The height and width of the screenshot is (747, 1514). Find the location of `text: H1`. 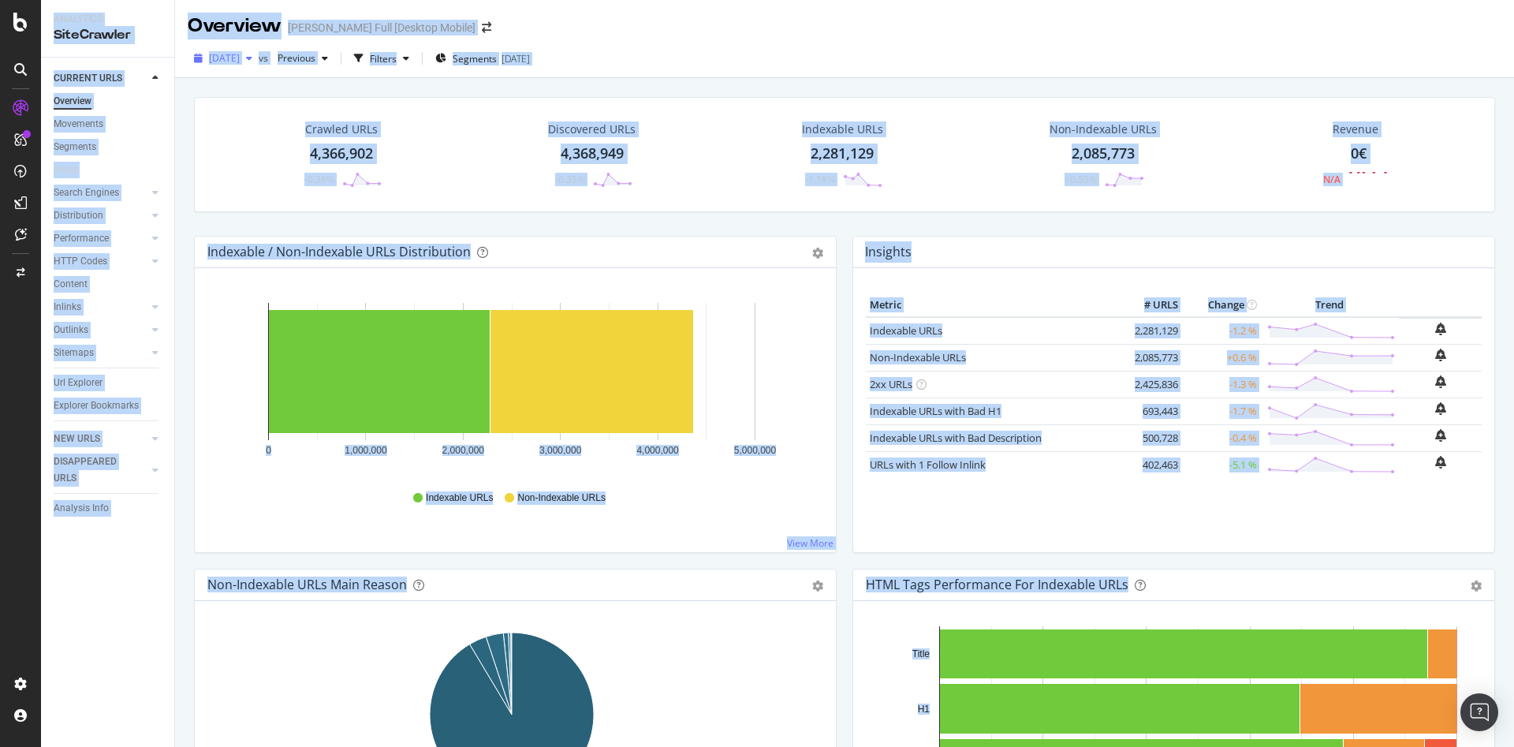

text: H1 is located at coordinates (924, 709).